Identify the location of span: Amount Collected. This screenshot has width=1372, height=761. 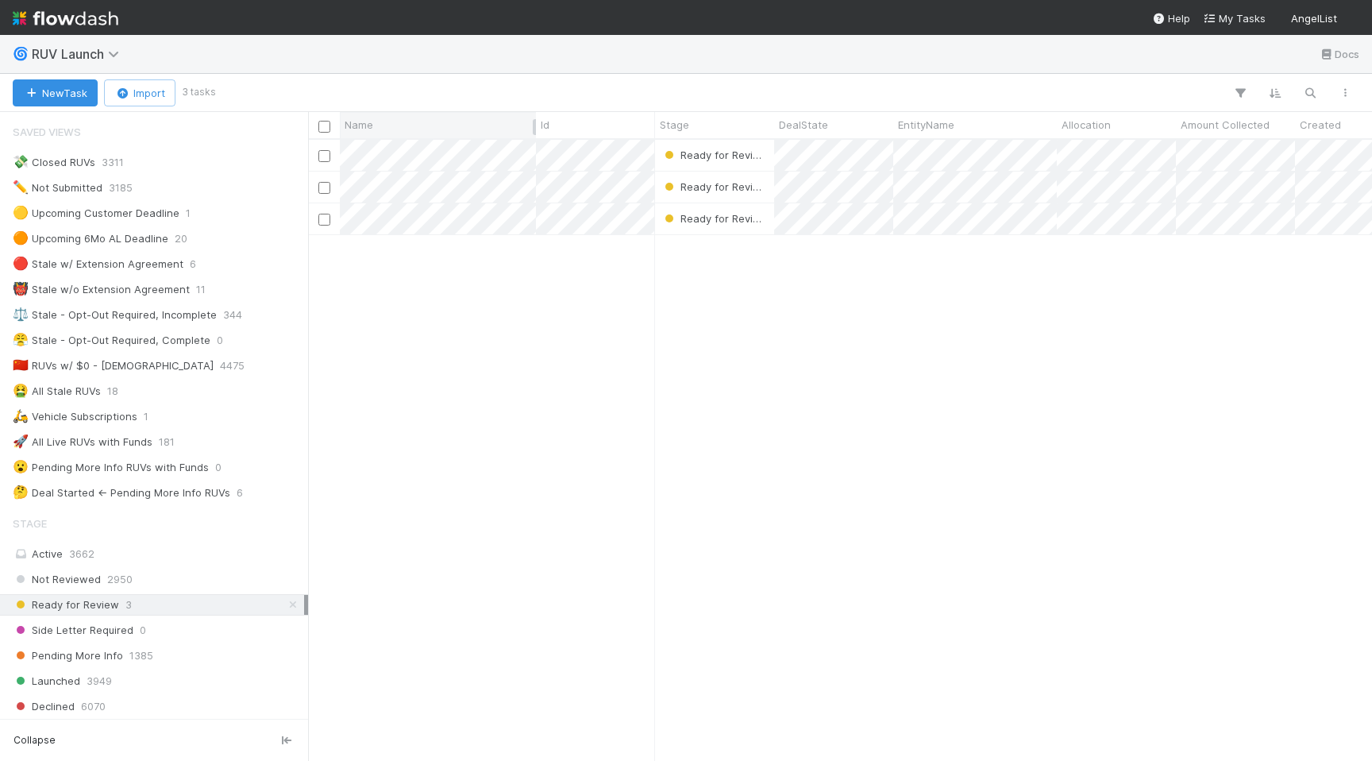
(1225, 125).